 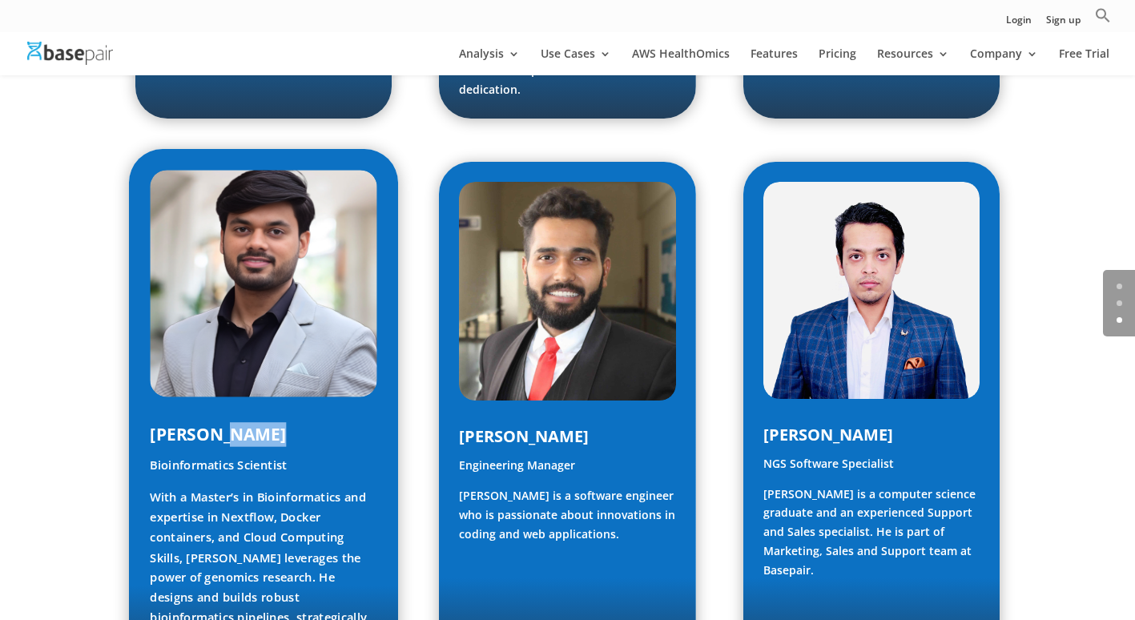 I want to click on a: Features, so click(x=774, y=62).